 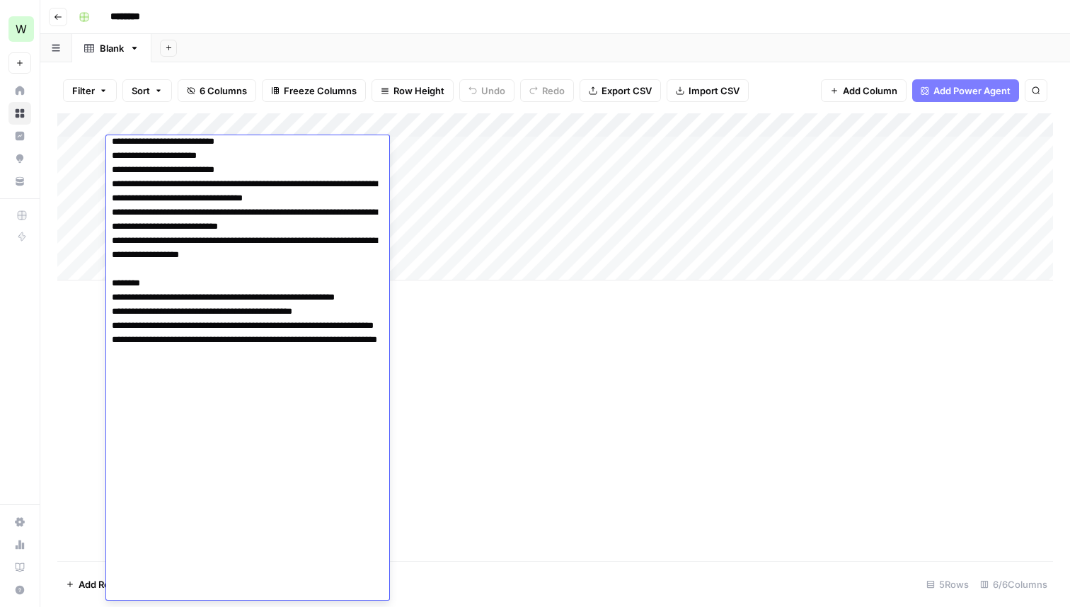 What do you see at coordinates (20, 522) in the screenshot?
I see `a: Settings` at bounding box center [20, 522].